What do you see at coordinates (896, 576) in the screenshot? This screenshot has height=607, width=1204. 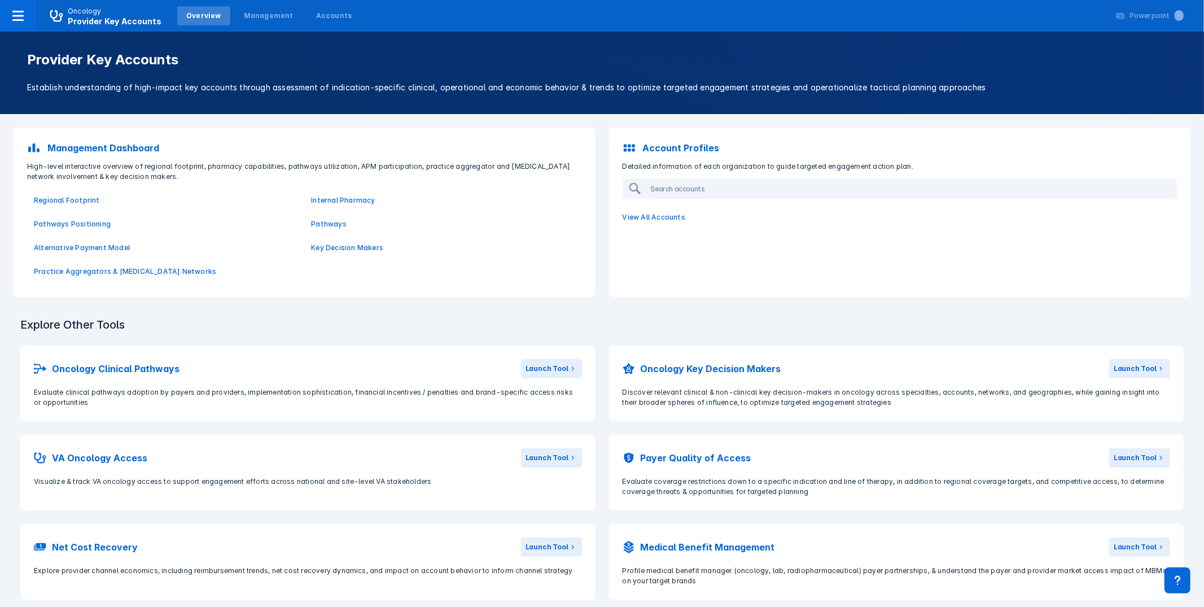 I see `p: Profile medical benefit manager (oncology, lab, radiopharmaceutical) payer partnerships, & unders...` at bounding box center [896, 576].